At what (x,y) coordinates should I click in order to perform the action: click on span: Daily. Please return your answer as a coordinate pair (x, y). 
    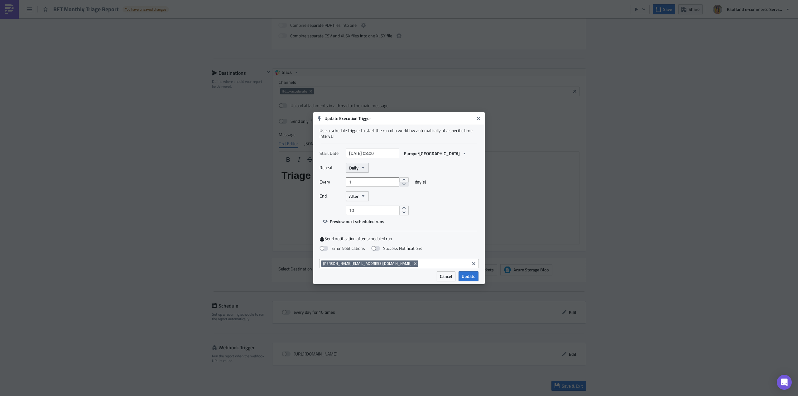
    Looking at the image, I should click on (354, 168).